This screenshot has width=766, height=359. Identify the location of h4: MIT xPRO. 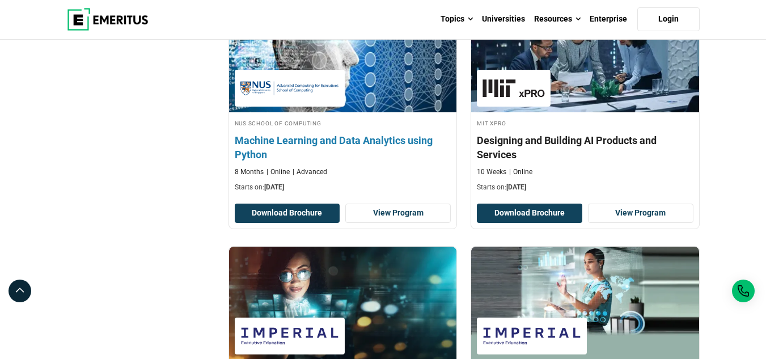
(585, 122).